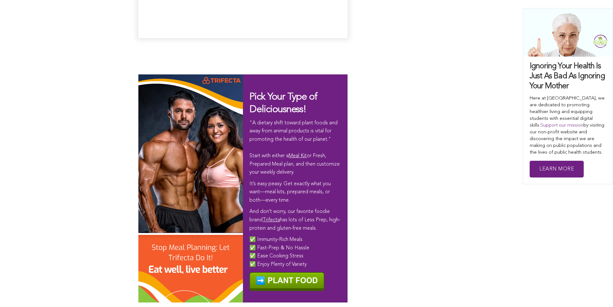  What do you see at coordinates (283, 103) in the screenshot?
I see `span: Pick Your Type of Deliciousness!` at bounding box center [283, 103].